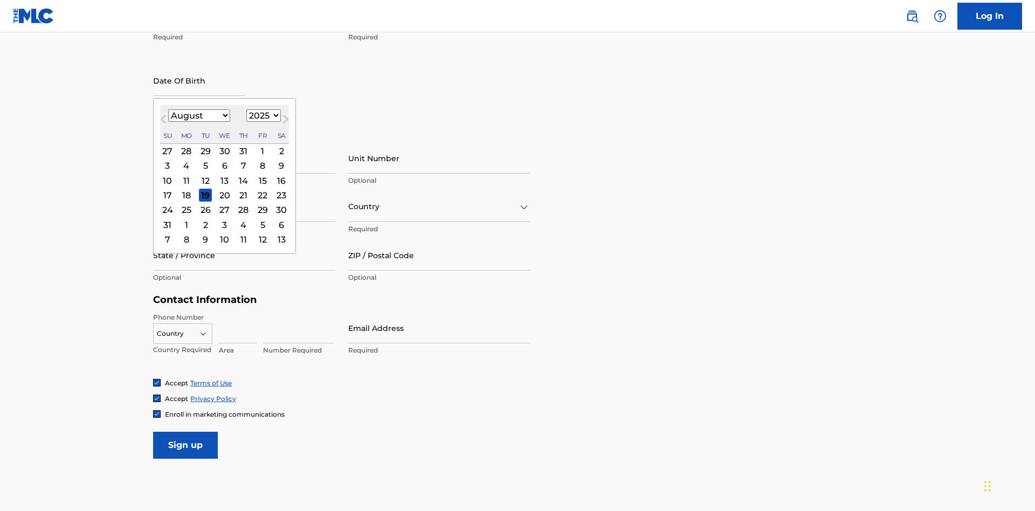  What do you see at coordinates (244, 239) in the screenshot?
I see `div: Choose Thursday, September 11th, 2025` at bounding box center [244, 239].